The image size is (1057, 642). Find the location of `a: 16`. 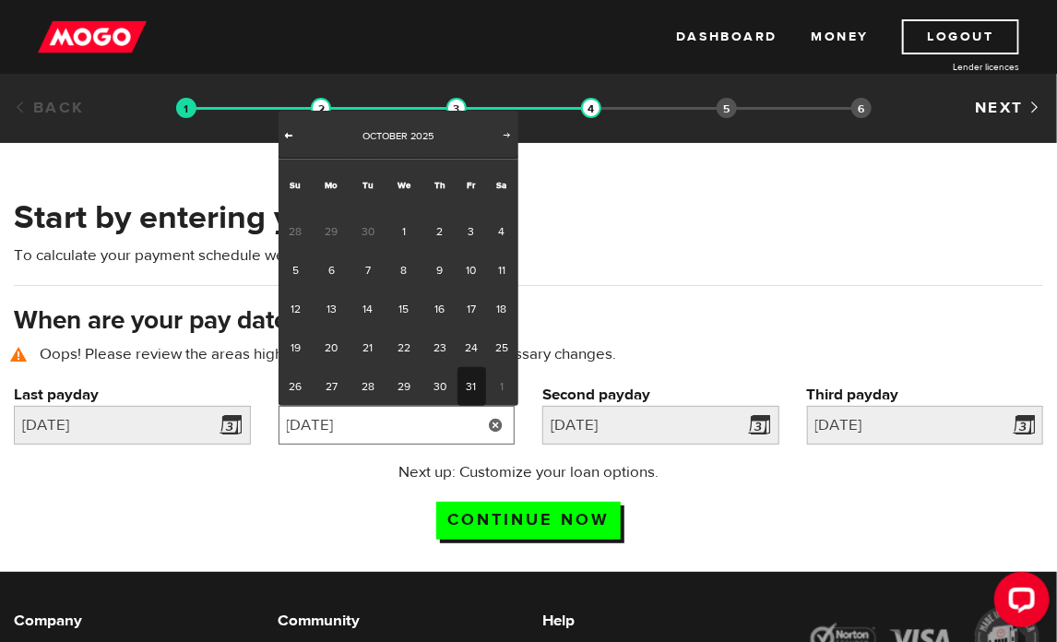

a: 16 is located at coordinates (440, 309).